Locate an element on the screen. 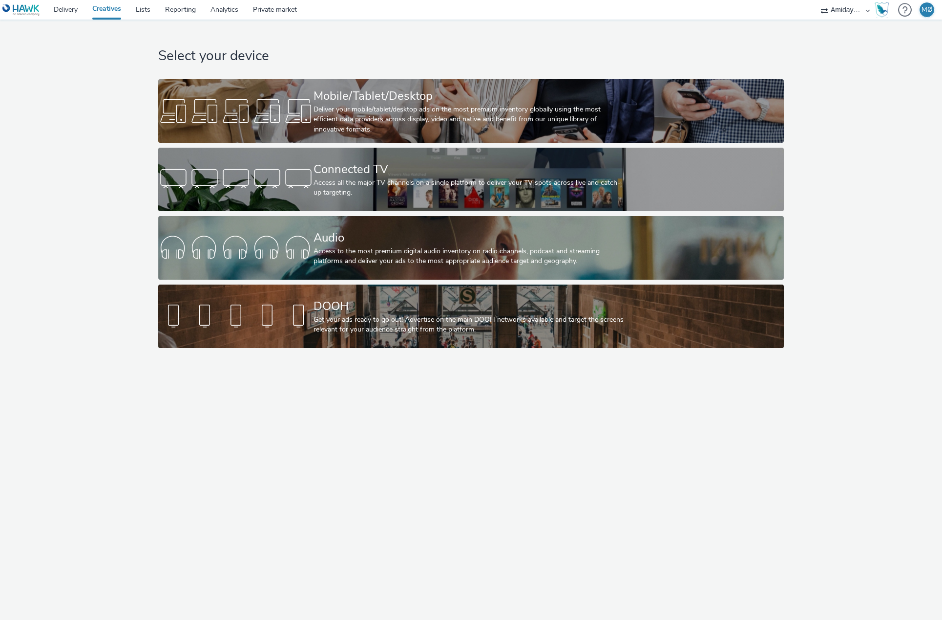 The width and height of the screenshot is (942, 620). a: Connected TVAccess all the major TV channels on a single platform to deliver your TV spots across... is located at coordinates (471, 179).